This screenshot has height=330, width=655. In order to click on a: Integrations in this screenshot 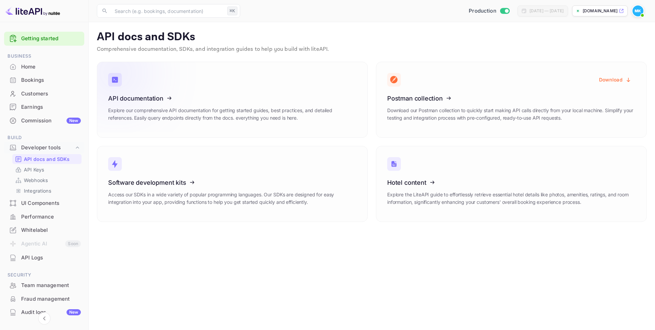, I will do `click(47, 191)`.